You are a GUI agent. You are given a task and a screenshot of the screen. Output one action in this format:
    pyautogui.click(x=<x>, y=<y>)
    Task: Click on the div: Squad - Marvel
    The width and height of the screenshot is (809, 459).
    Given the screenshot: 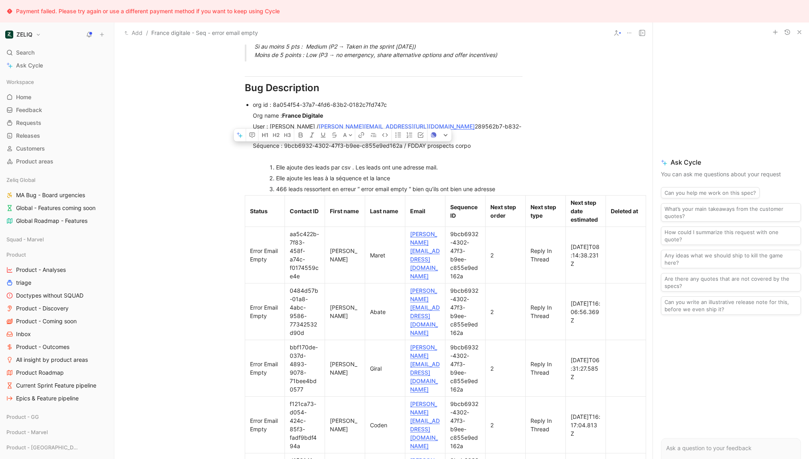 What is the action you would take?
    pyautogui.click(x=57, y=241)
    